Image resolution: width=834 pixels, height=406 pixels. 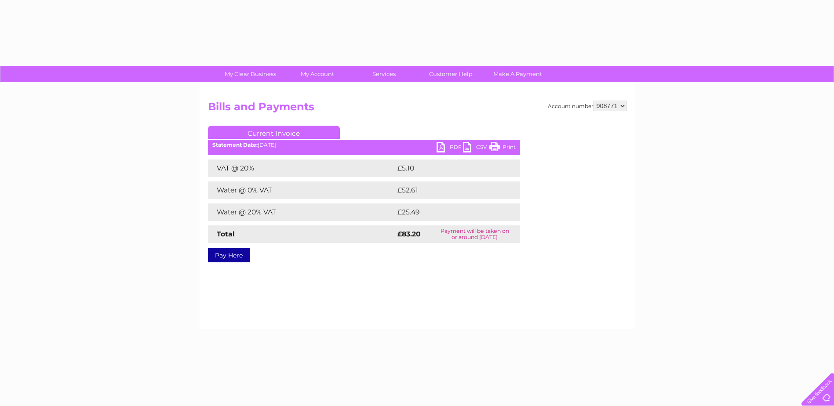 I want to click on a: PDF, so click(x=450, y=148).